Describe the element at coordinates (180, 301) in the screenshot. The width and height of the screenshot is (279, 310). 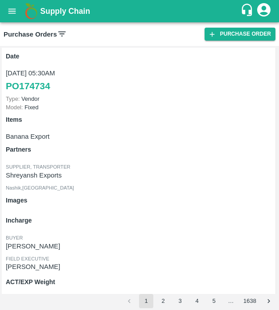
I see `button: Go to page 3` at that location.